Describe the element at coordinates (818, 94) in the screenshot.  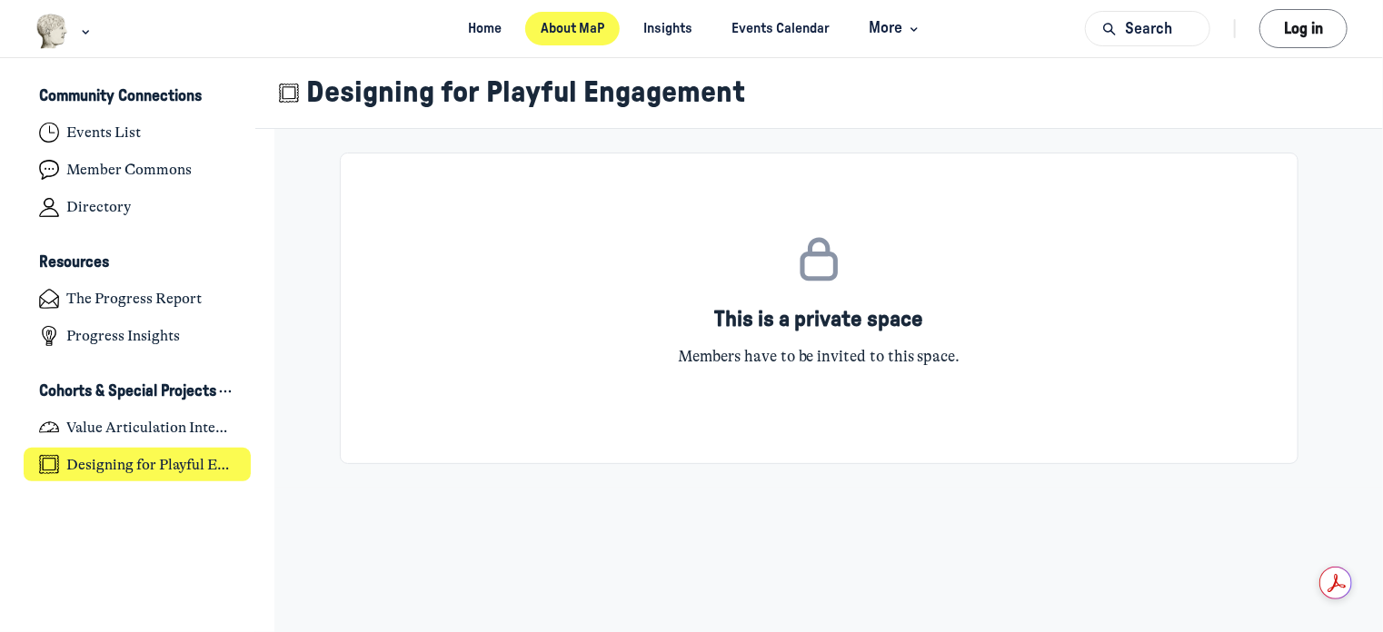
I see `header: Page Header` at that location.